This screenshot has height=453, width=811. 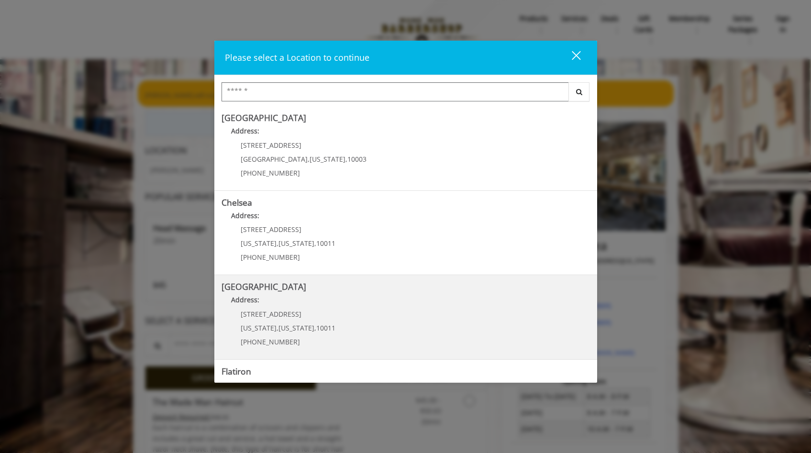 I want to click on i: Search button, so click(x=579, y=92).